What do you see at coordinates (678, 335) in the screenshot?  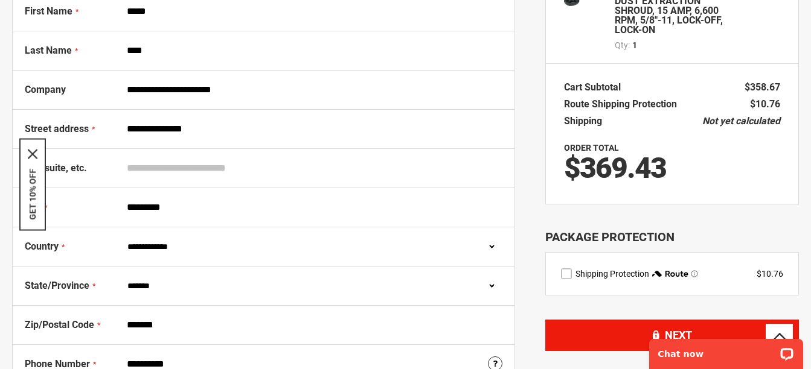 I see `span: Next` at bounding box center [678, 335].